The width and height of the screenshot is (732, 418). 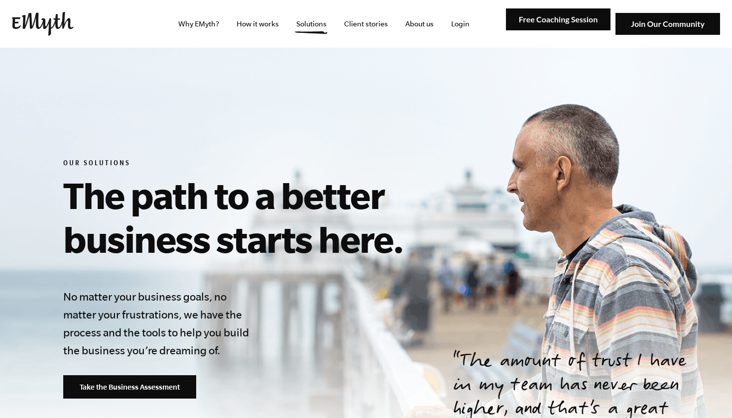 I want to click on img: EMyth, so click(x=43, y=24).